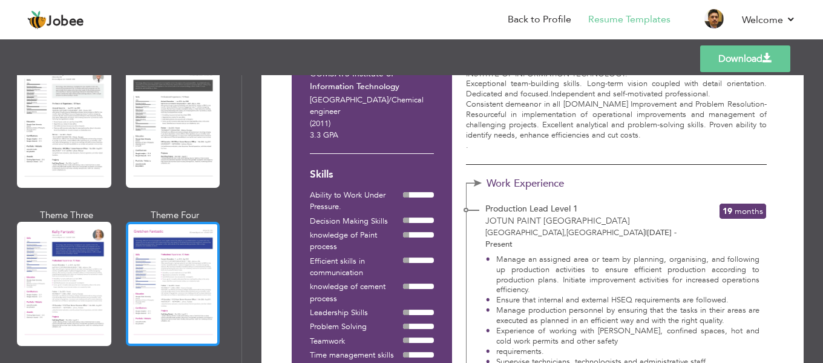 The width and height of the screenshot is (823, 363). I want to click on li: Manage an assigned area or team by planning, organising, and following up production activities t..., so click(623, 275).